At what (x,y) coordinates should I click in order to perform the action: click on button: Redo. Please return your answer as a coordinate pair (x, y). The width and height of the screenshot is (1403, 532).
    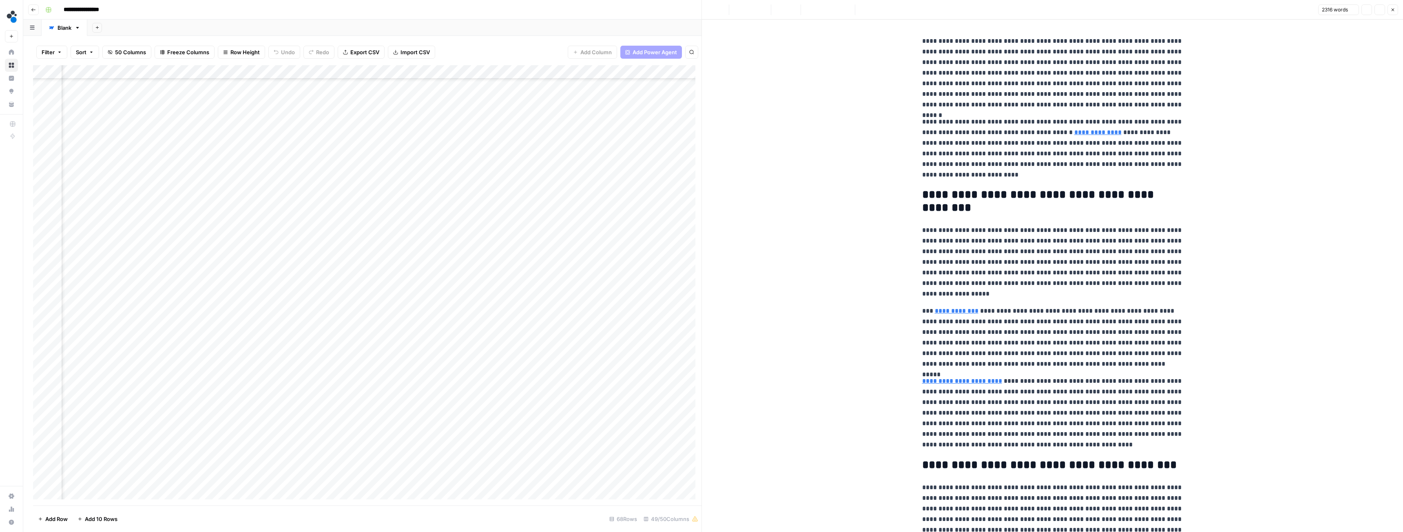
    Looking at the image, I should click on (319, 52).